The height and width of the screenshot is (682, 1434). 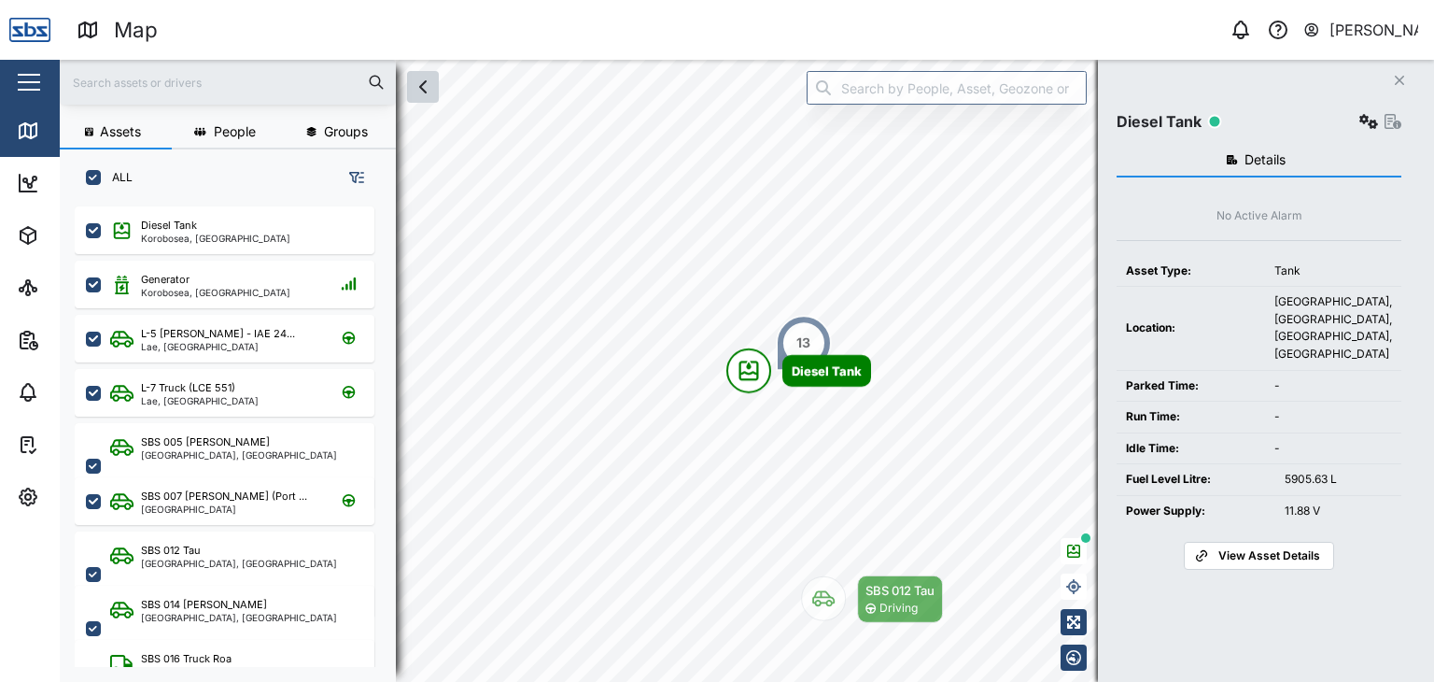 I want to click on div: Reports, so click(x=80, y=340).